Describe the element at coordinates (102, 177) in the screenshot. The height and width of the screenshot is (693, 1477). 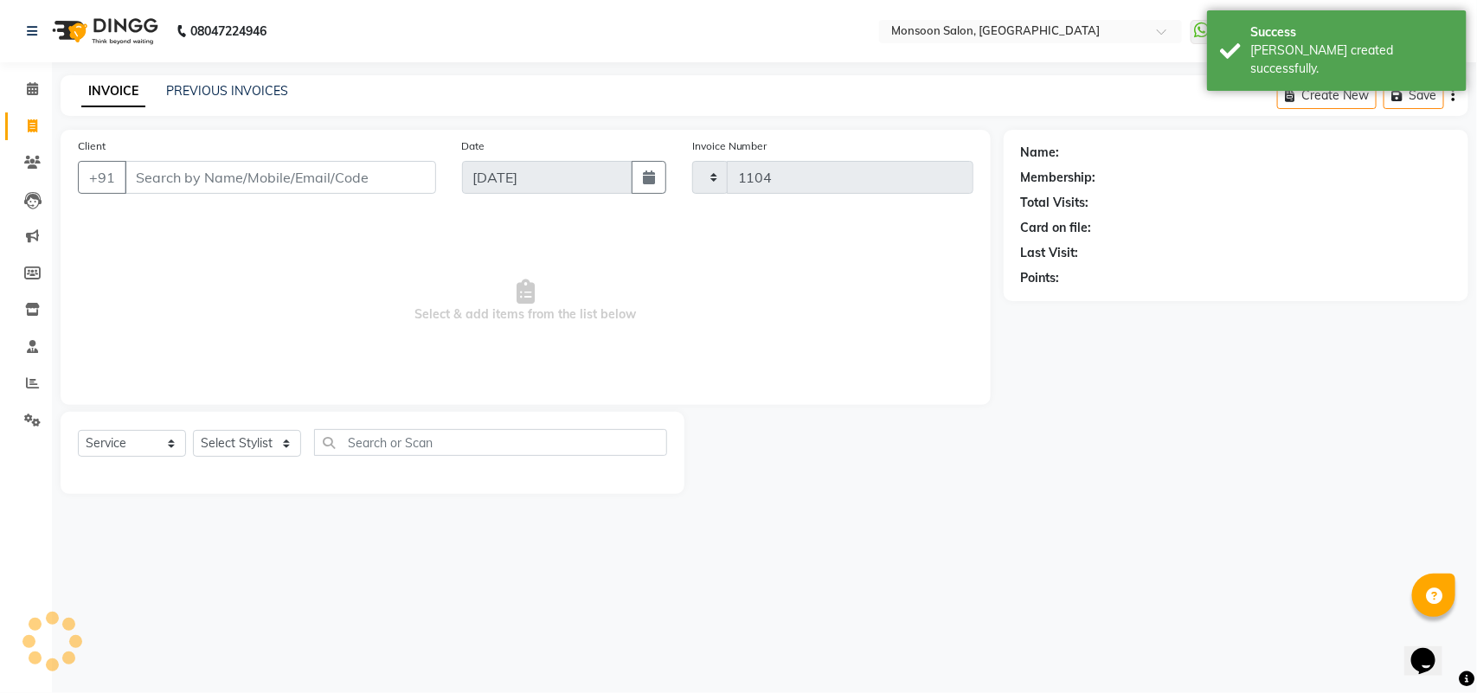
I see `button: +91` at that location.